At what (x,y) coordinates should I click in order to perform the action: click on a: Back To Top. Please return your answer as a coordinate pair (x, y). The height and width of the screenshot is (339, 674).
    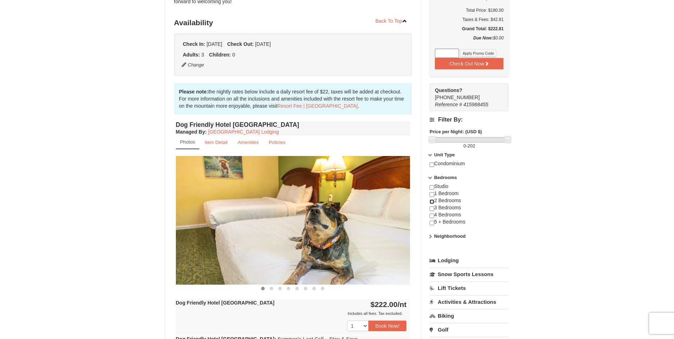
    Looking at the image, I should click on (391, 21).